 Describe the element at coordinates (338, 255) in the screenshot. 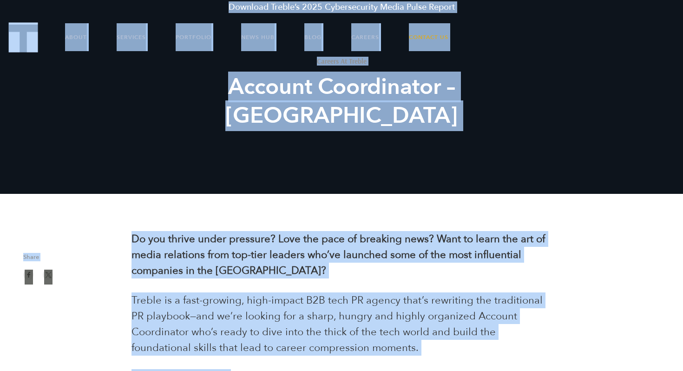

I see `b: Do you thrive under pressure? Love the pace of breaking news? Want to learn the art of media rela...` at that location.